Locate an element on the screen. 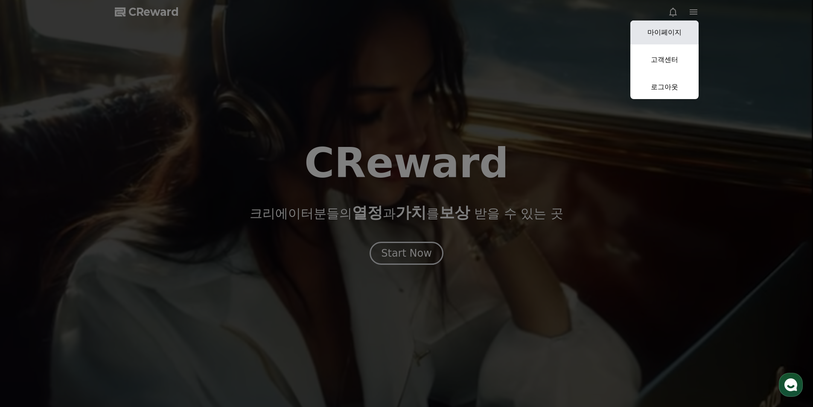 This screenshot has height=407, width=813. a: 고객센터 is located at coordinates (665, 60).